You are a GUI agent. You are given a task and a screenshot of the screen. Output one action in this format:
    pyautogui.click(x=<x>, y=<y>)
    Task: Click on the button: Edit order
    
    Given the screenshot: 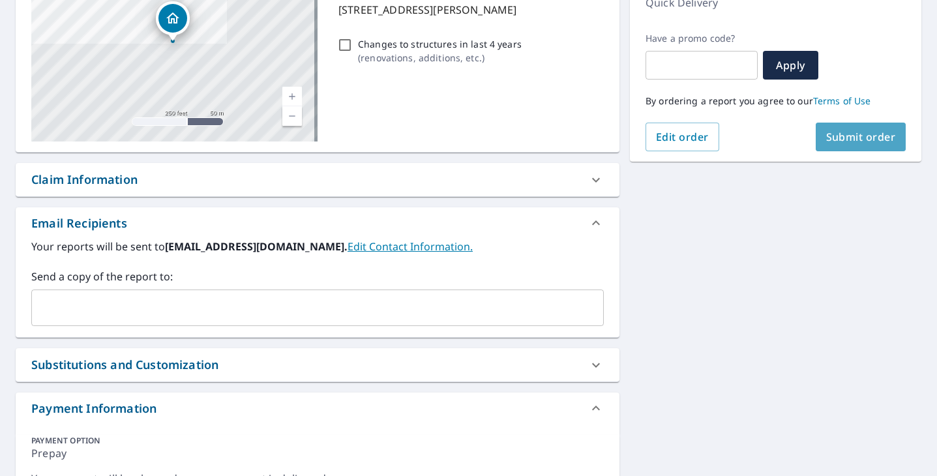 What is the action you would take?
    pyautogui.click(x=682, y=137)
    